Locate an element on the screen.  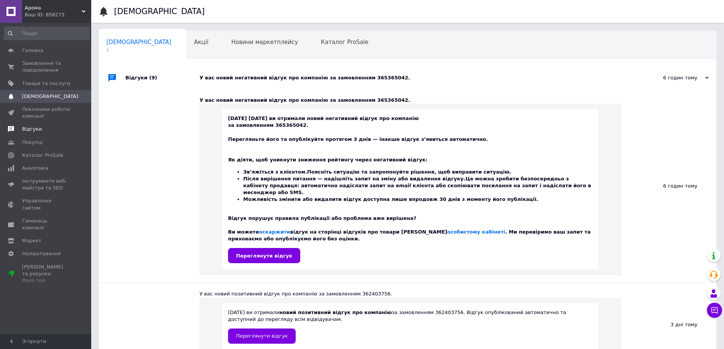
span: Управління сайтом is located at coordinates (46, 204).